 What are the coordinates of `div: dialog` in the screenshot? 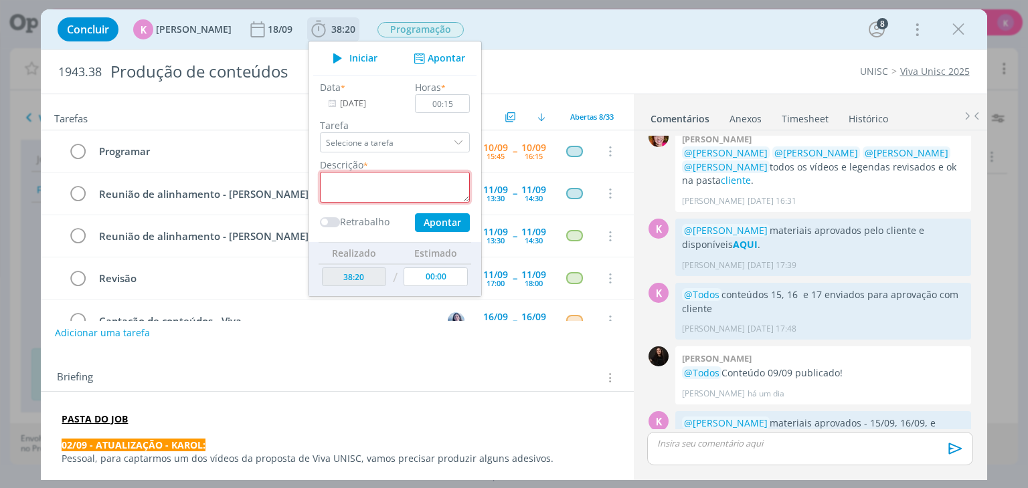 It's located at (513, 245).